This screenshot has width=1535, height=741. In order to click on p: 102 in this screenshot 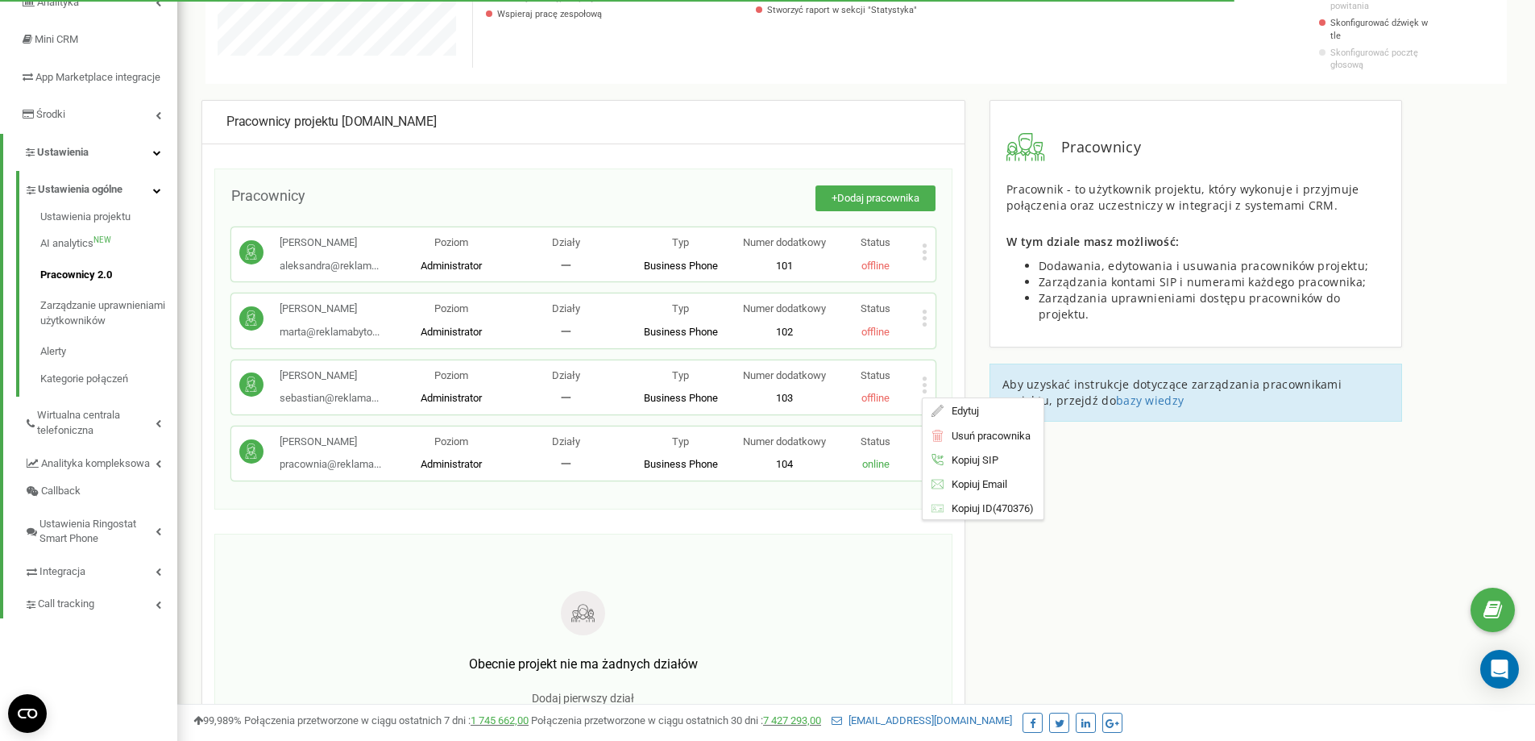, I will do `click(784, 332)`.